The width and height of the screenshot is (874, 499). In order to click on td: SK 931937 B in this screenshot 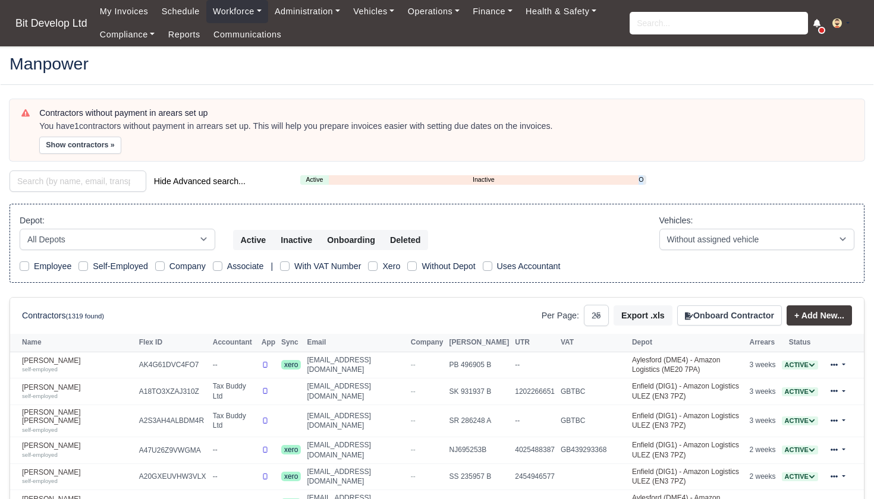, I will do `click(479, 392)`.